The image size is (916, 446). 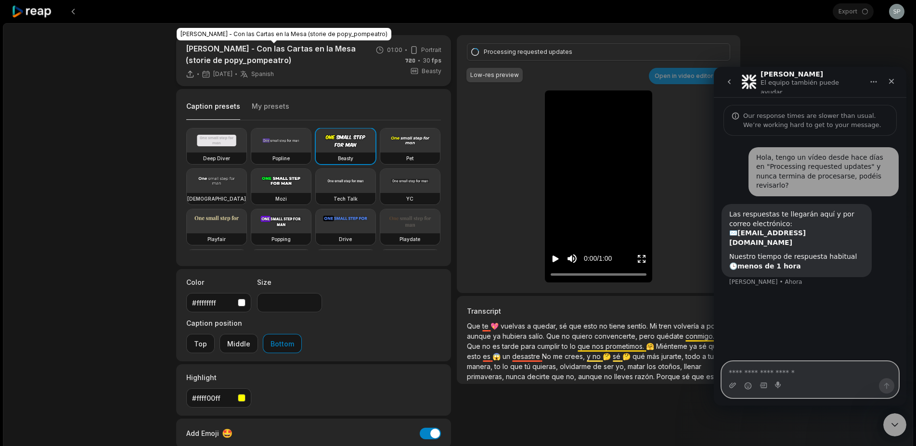 What do you see at coordinates (244, 323) in the screenshot?
I see `label: Caption position` at bounding box center [244, 323].